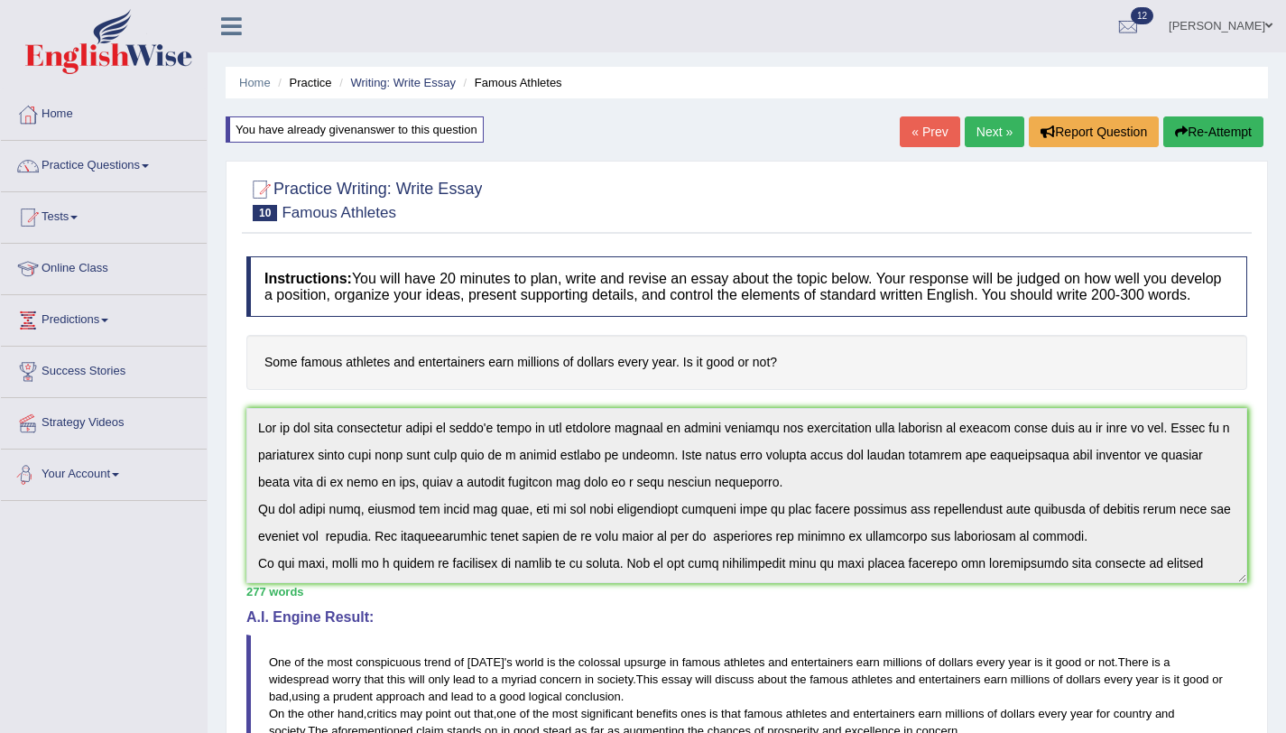 This screenshot has width=1286, height=733. I want to click on a: Practice Questions, so click(104, 163).